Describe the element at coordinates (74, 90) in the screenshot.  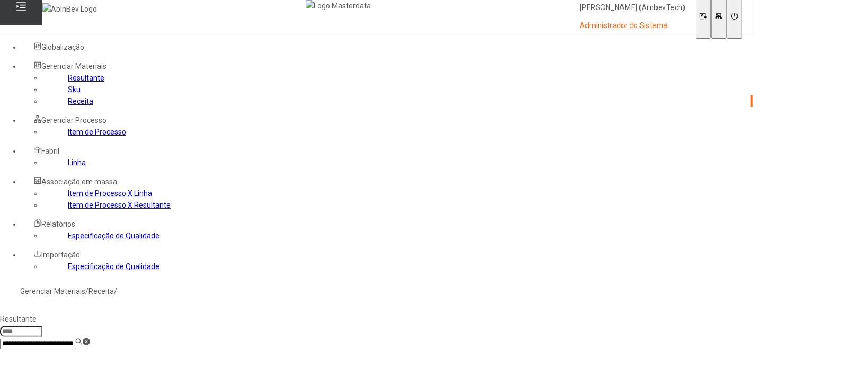
I see `a: Sku` at that location.